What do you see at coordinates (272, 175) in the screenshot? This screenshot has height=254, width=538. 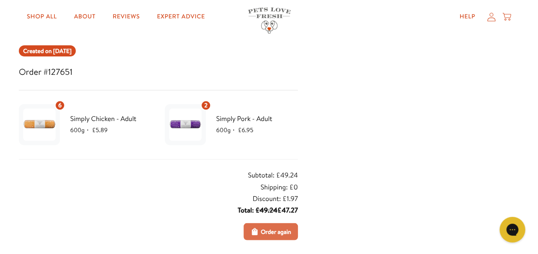 I see `div: Subtotal: £49.24` at bounding box center [272, 175].